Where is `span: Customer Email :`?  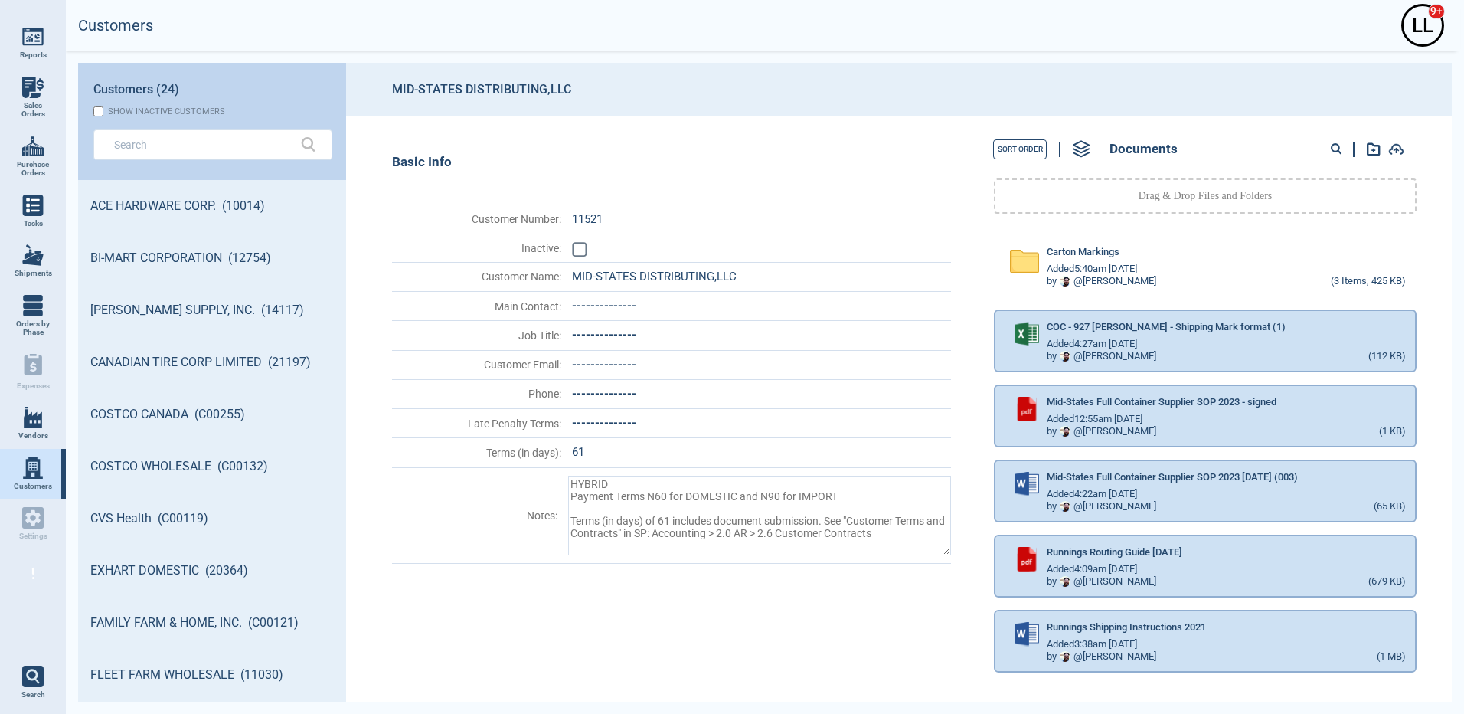
span: Customer Email : is located at coordinates (477, 365).